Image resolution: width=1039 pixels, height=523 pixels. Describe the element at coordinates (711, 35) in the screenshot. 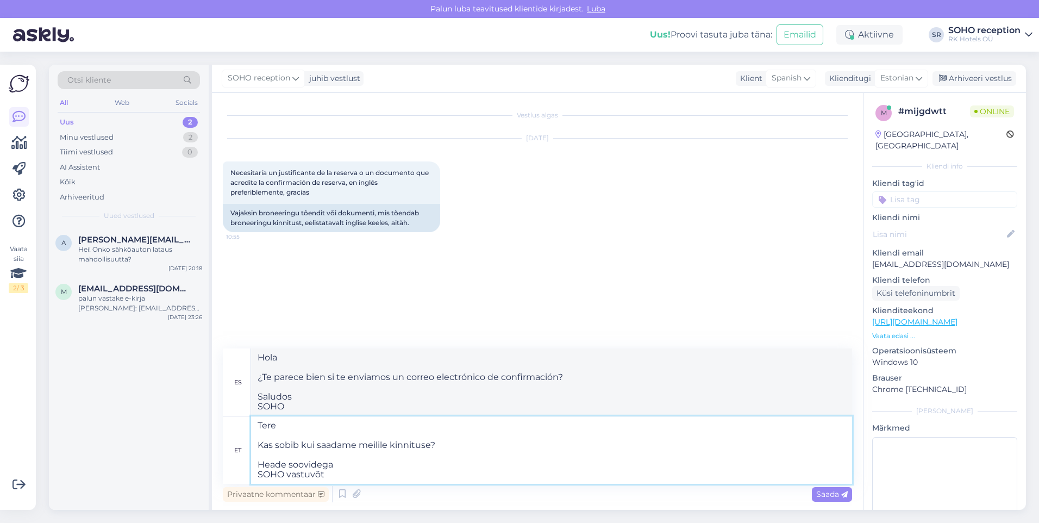

I see `div: Proovi tasuta juba täna:` at that location.